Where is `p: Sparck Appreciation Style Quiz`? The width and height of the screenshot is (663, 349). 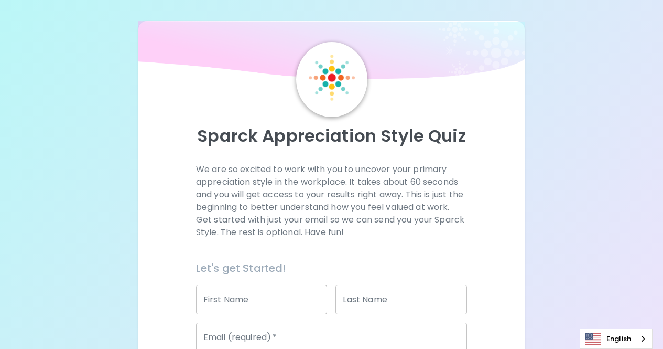
p: Sparck Appreciation Style Quiz is located at coordinates (332, 136).